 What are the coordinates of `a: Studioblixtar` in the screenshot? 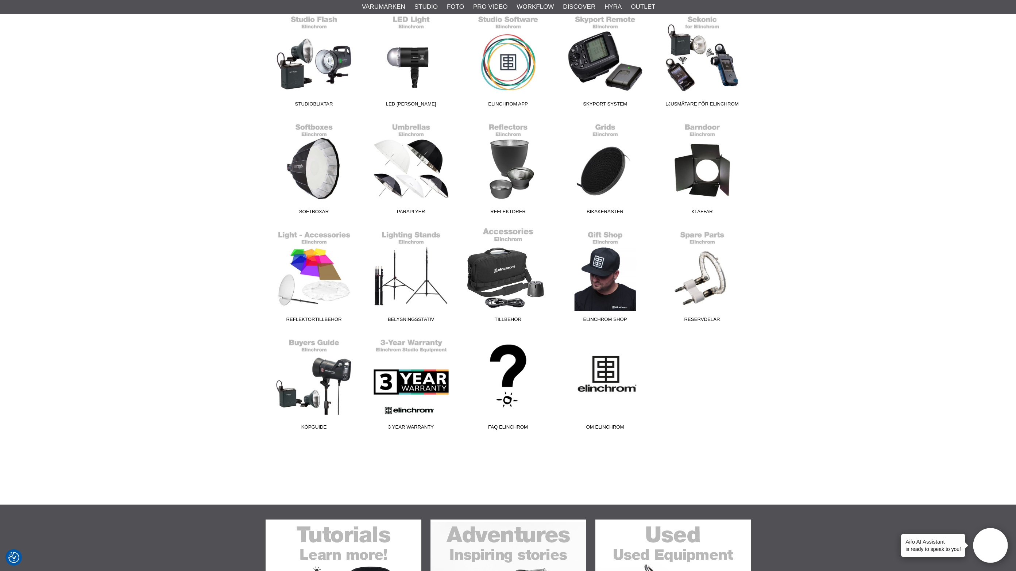 It's located at (314, 61).